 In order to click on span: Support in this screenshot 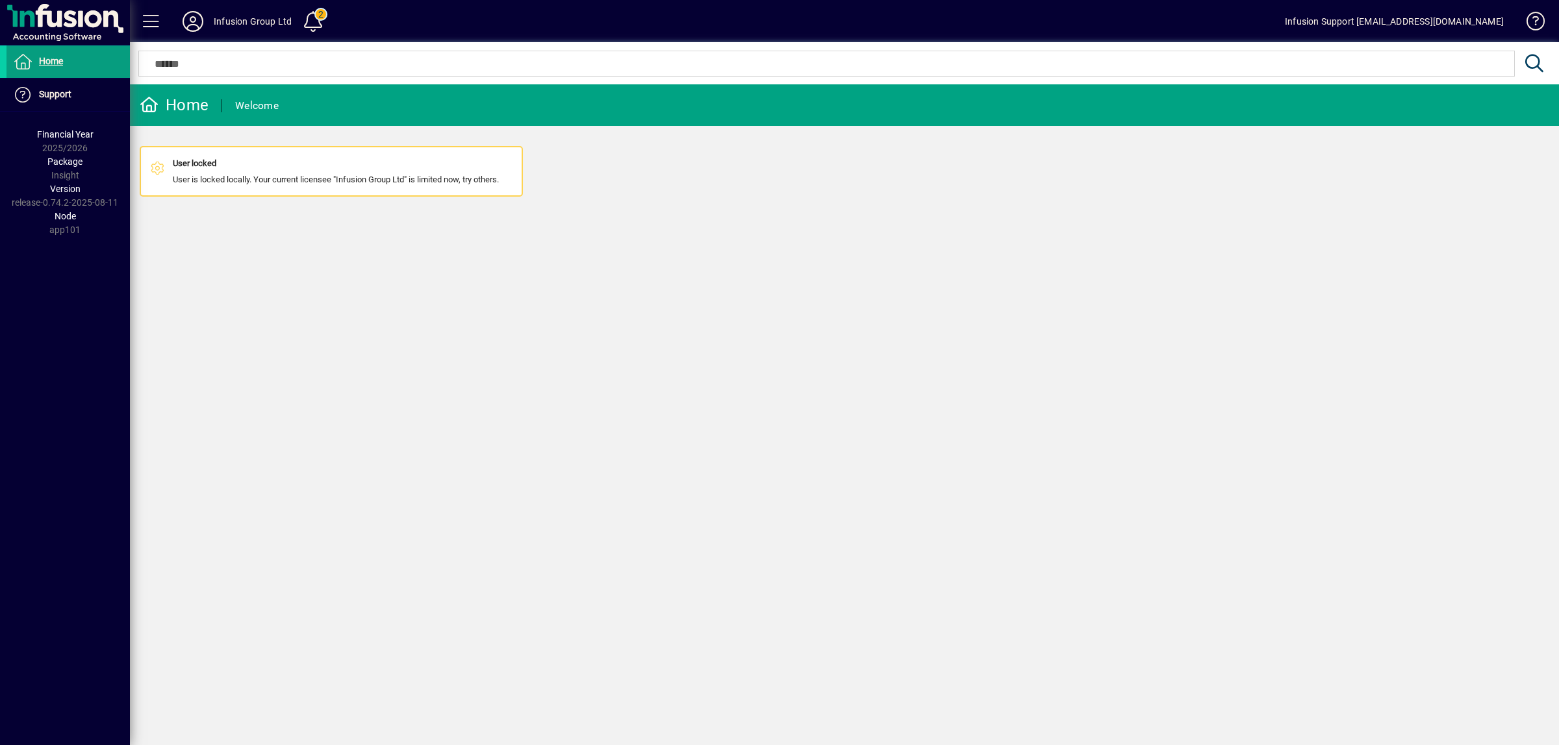, I will do `click(55, 94)`.